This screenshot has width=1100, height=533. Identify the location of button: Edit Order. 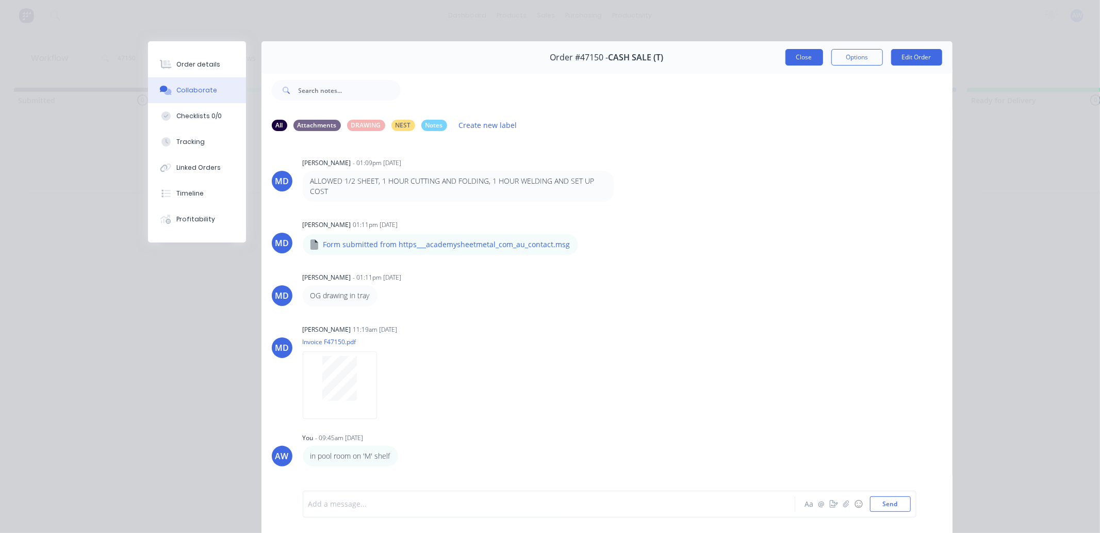
(916, 57).